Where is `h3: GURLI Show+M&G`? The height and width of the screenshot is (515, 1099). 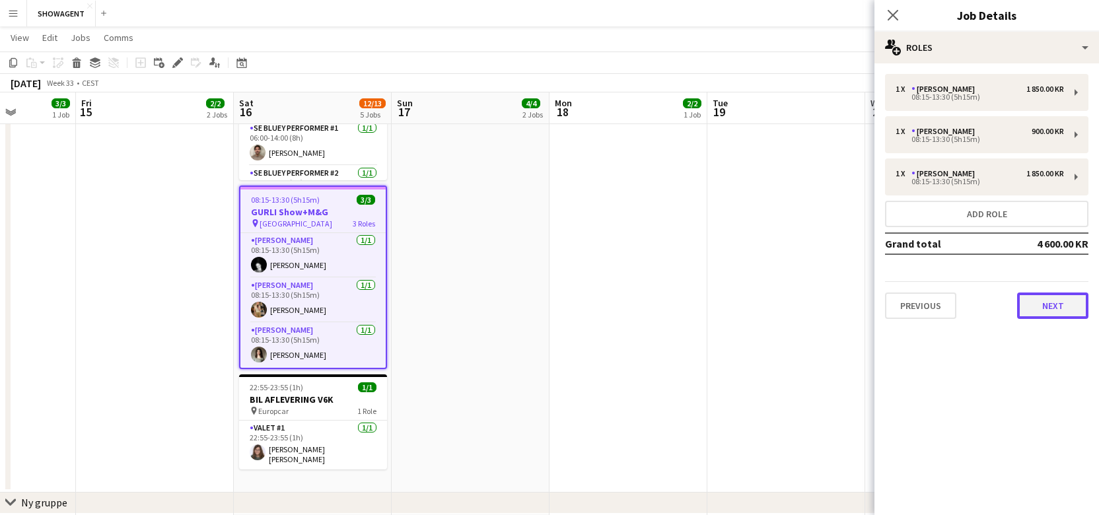
h3: GURLI Show+M&G is located at coordinates (313, 212).